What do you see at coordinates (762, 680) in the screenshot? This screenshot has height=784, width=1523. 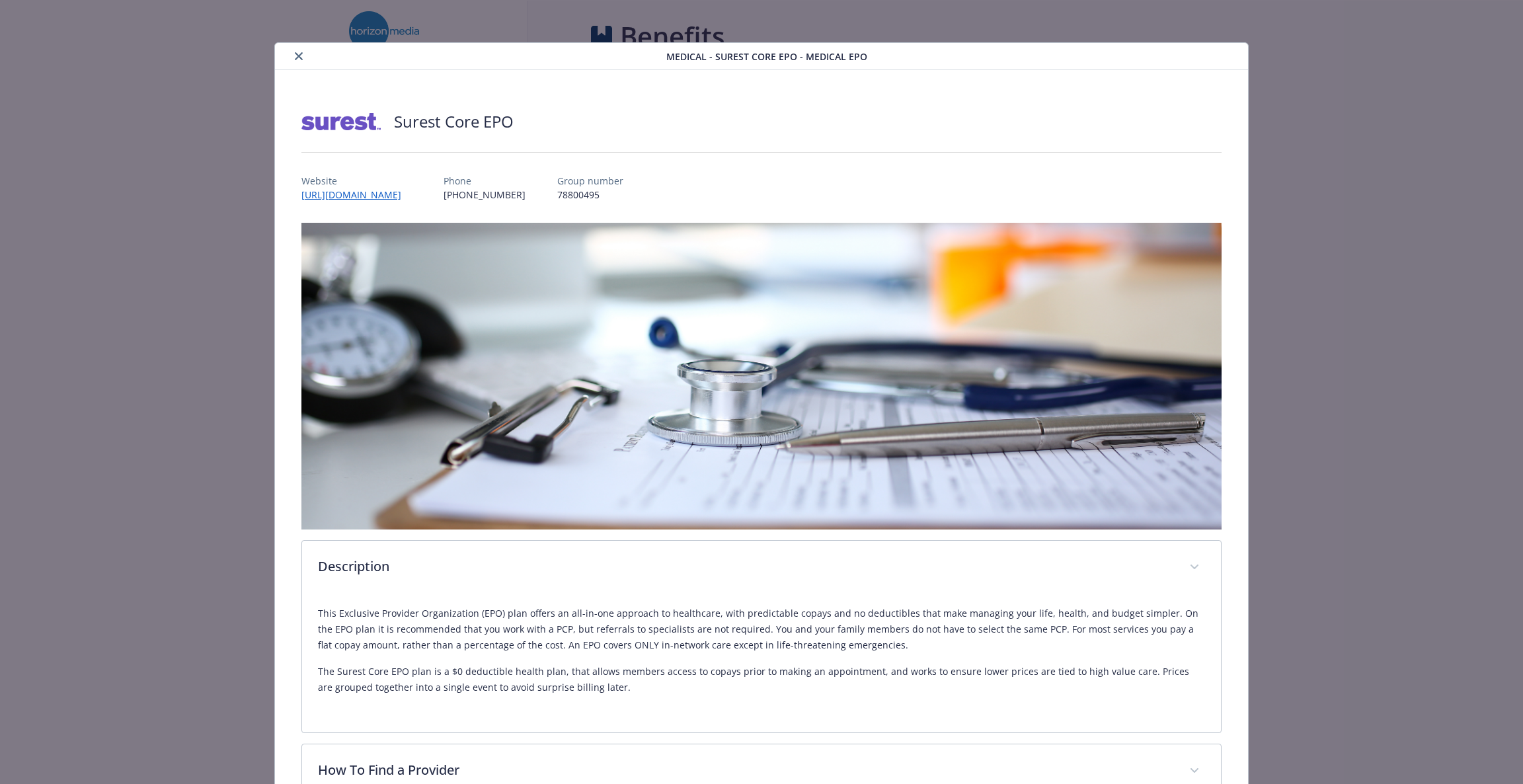 I see `p: The Surest Core EPO plan is a $0 deductible health plan, that allows members access to copays pri...` at bounding box center [762, 680].